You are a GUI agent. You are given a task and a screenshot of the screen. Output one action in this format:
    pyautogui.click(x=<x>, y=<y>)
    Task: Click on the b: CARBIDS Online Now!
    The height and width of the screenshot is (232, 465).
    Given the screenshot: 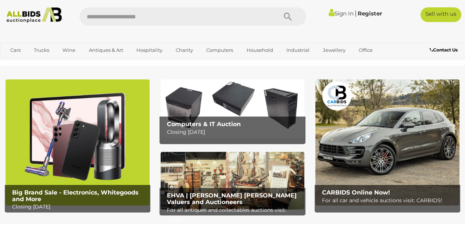 What is the action you would take?
    pyautogui.click(x=356, y=192)
    